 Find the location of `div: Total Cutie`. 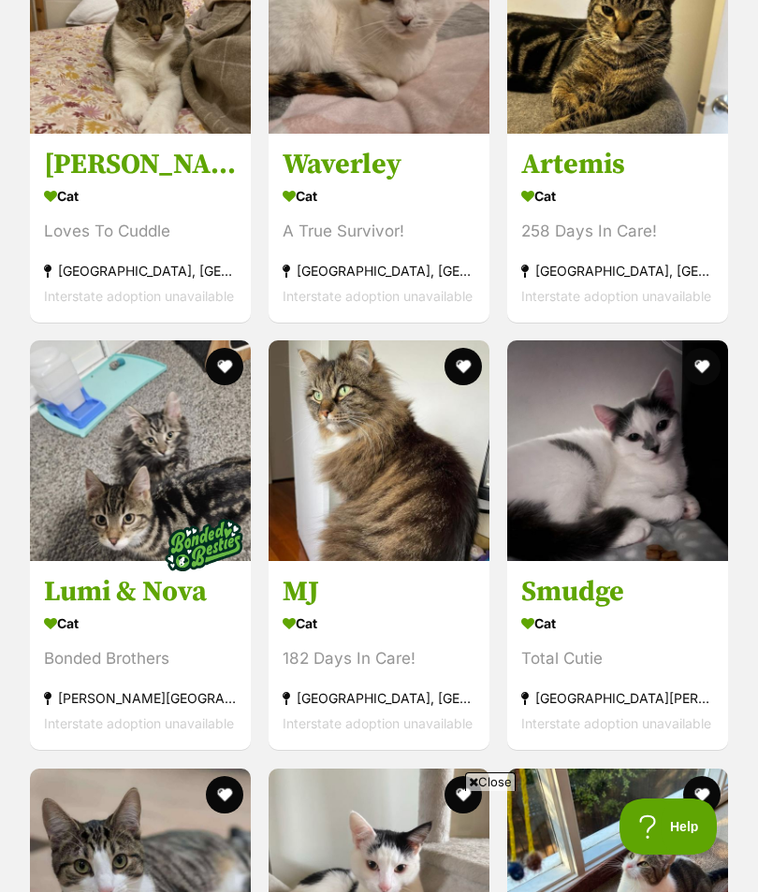

div: Total Cutie is located at coordinates (617, 659).